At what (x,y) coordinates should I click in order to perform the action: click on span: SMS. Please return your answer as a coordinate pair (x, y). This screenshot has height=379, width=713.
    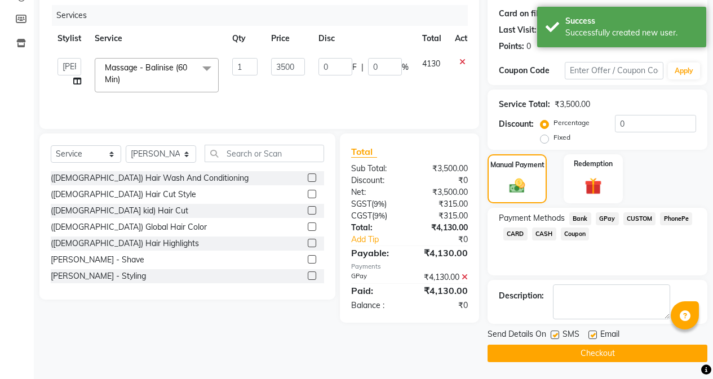
    Looking at the image, I should click on (571, 335).